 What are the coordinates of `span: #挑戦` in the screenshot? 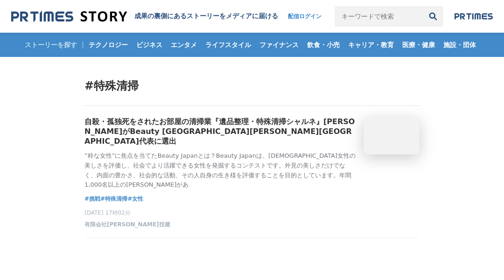 It's located at (92, 199).